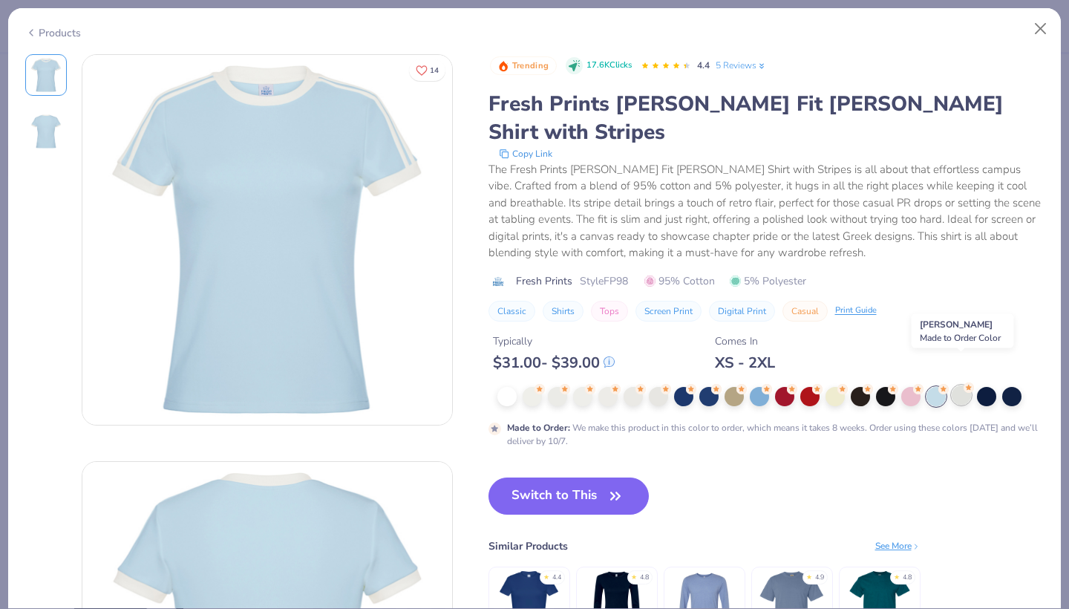 Image resolution: width=1069 pixels, height=609 pixels. Describe the element at coordinates (668, 311) in the screenshot. I see `button: Screen Print` at that location.